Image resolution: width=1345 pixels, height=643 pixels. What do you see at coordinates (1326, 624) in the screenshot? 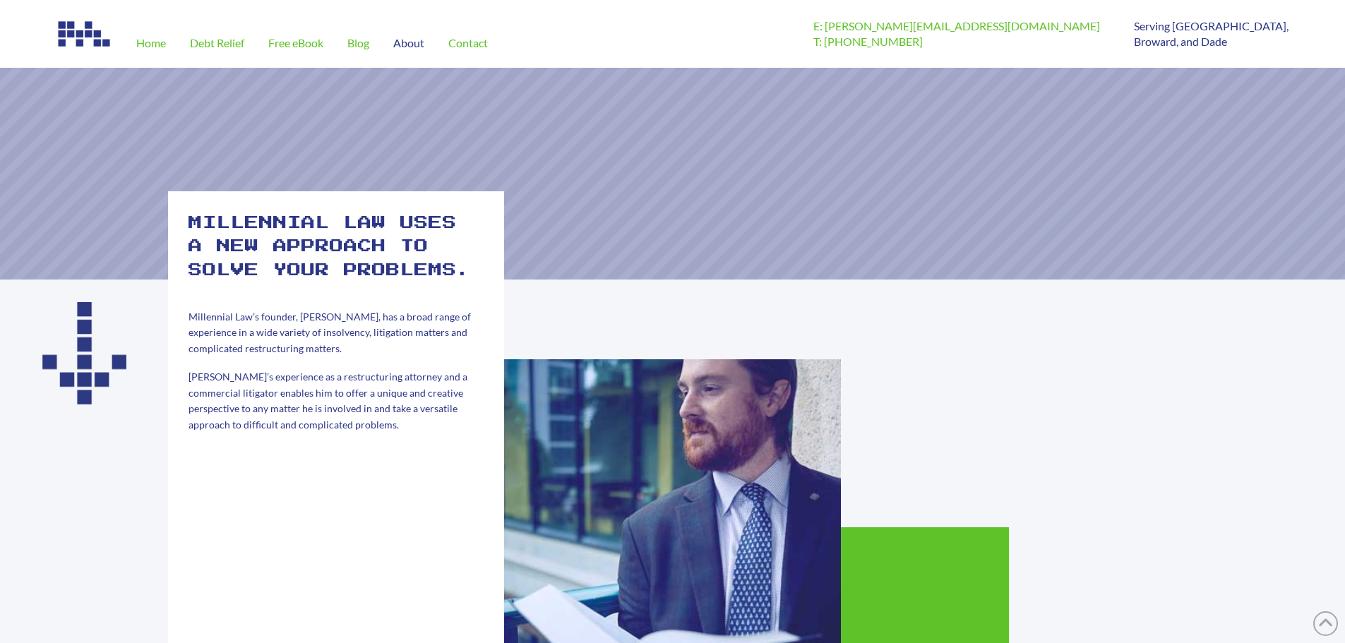
I see `a: Back to Top` at bounding box center [1326, 624].